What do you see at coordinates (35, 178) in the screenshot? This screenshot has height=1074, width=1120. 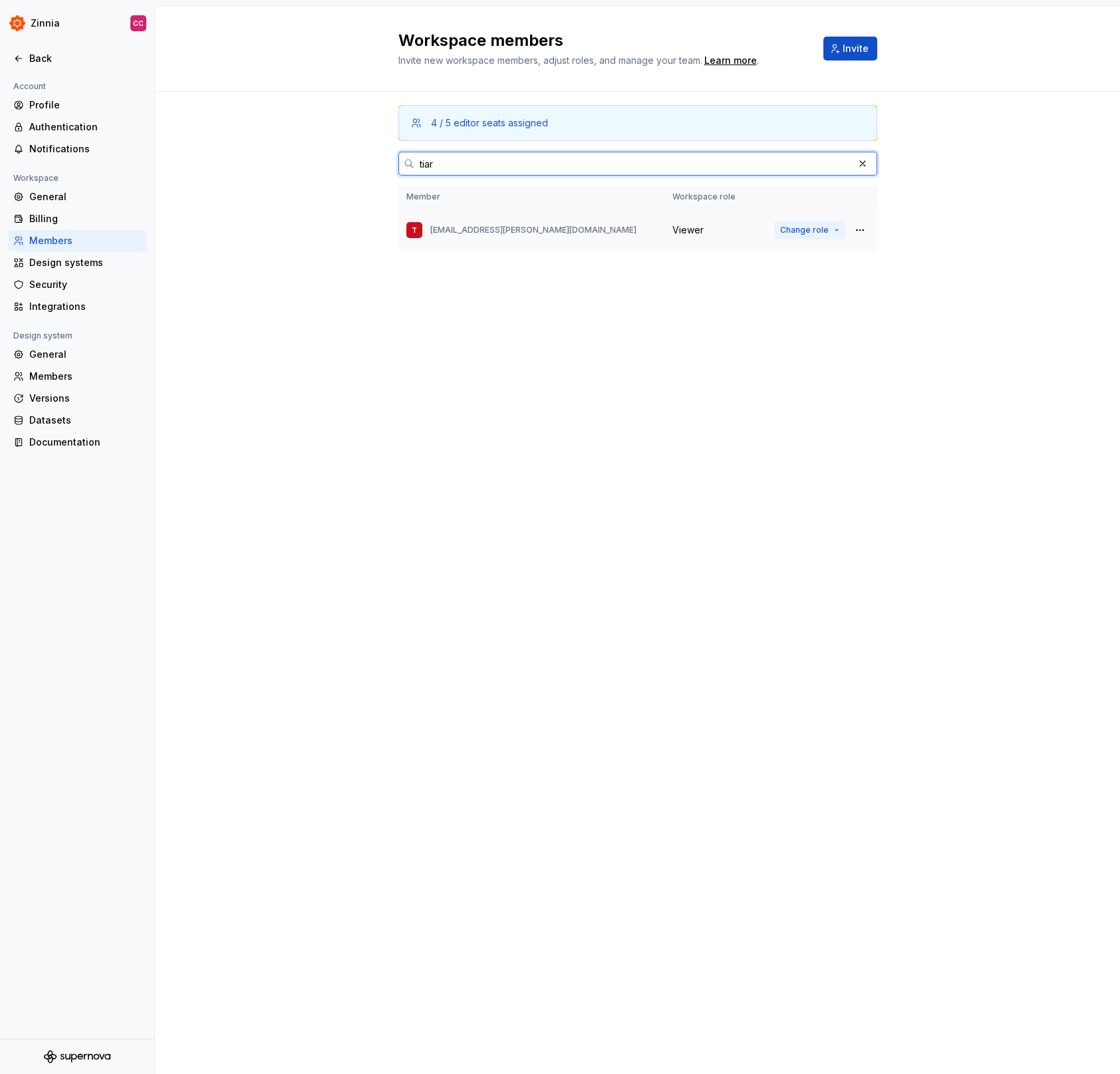 I see `div: Workspace` at bounding box center [35, 178].